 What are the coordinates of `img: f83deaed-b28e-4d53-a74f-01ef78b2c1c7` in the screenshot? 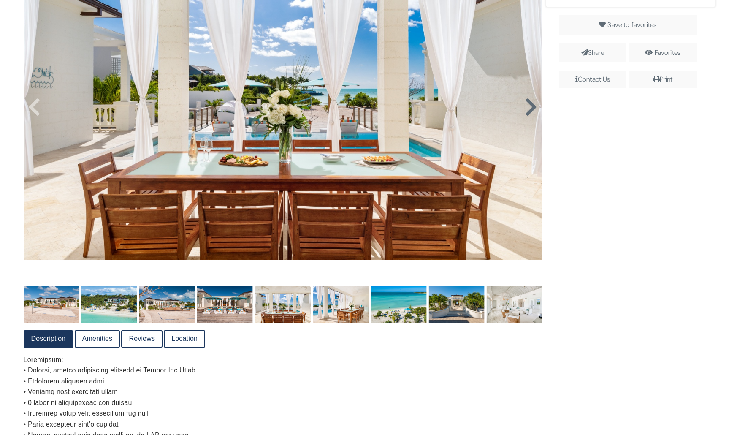 It's located at (52, 304).